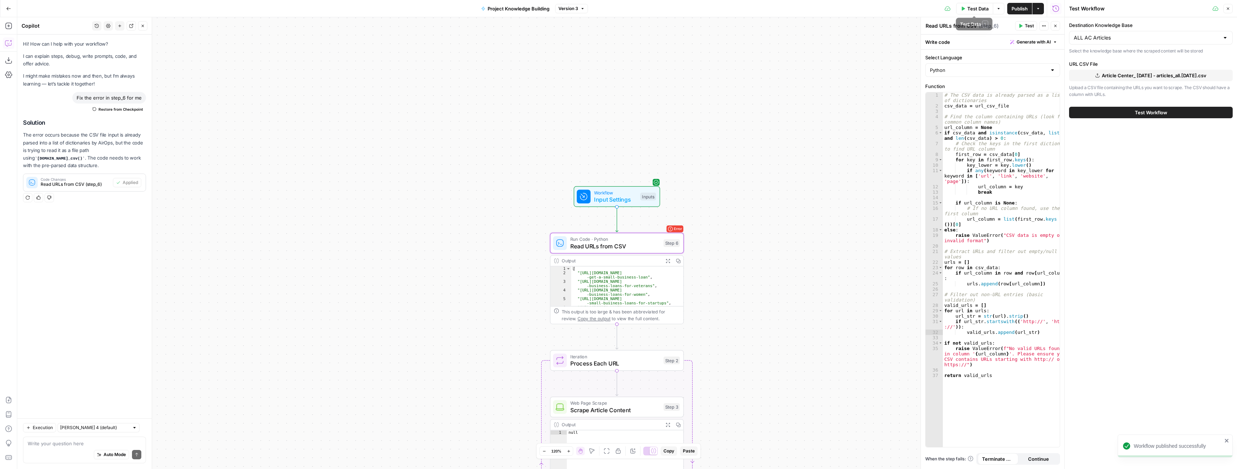  What do you see at coordinates (615, 239) in the screenshot?
I see `span: Run Code · Python` at bounding box center [615, 239].